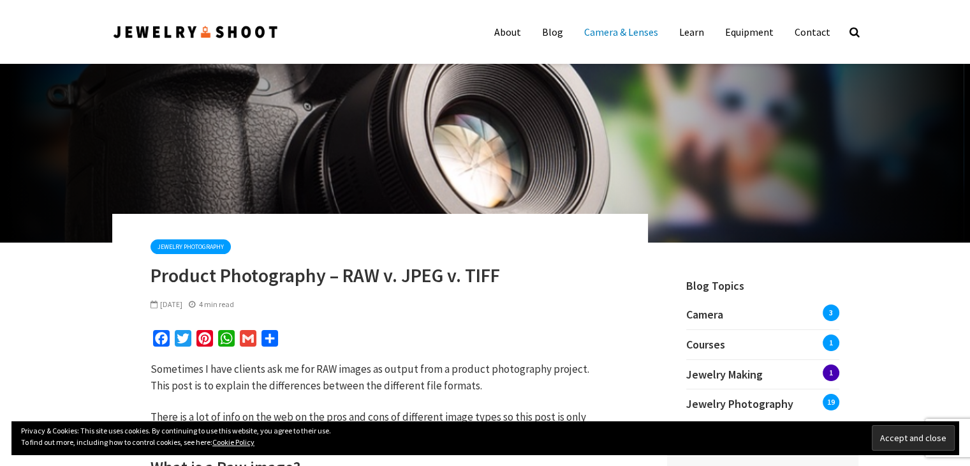  What do you see at coordinates (691, 32) in the screenshot?
I see `a: Learn` at bounding box center [691, 32].